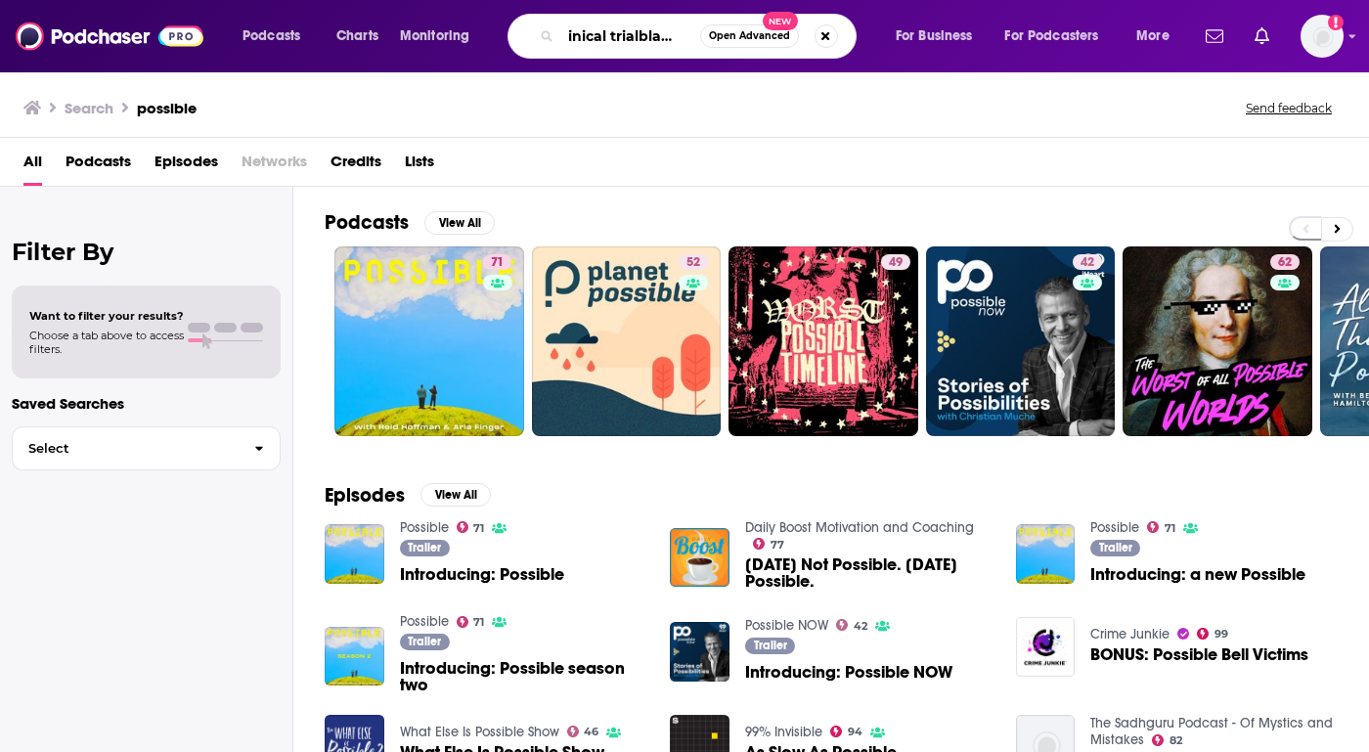 Image resolution: width=1369 pixels, height=752 pixels. What do you see at coordinates (1322, 36) in the screenshot?
I see `img: User Profile` at bounding box center [1322, 36].